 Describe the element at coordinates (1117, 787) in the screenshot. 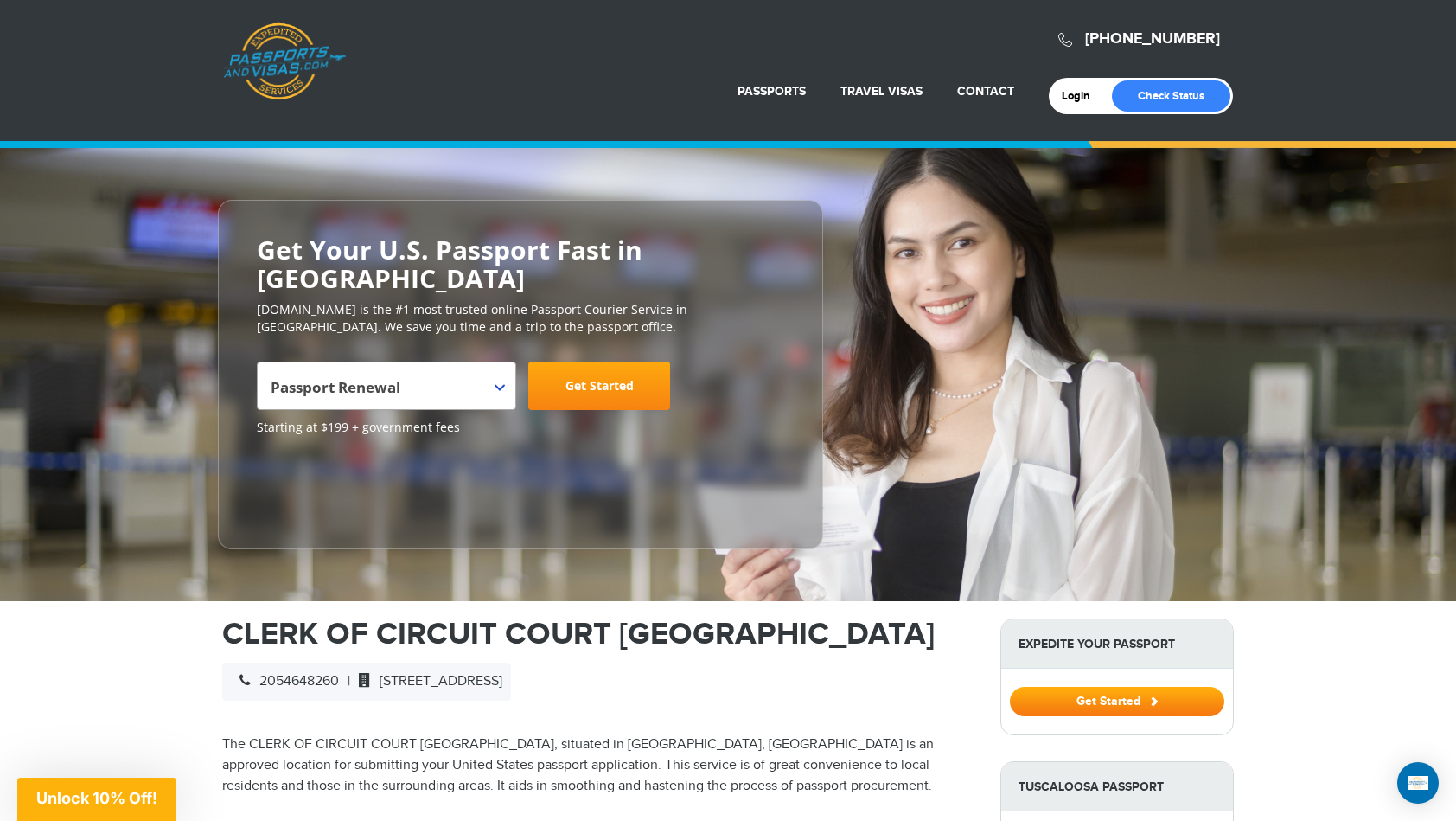

I see `strong: Tuscaloosa Passport` at that location.